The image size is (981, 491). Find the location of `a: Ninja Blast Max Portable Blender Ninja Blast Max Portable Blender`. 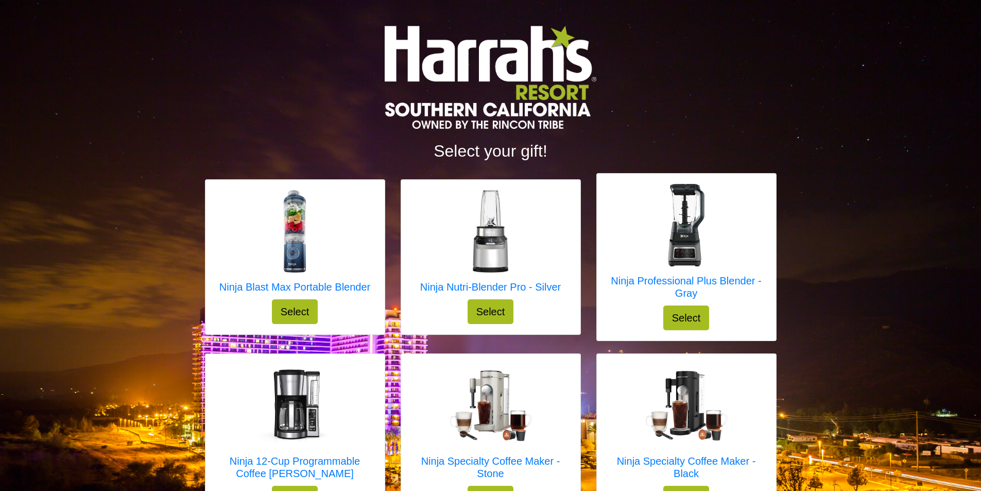

a: Ninja Blast Max Portable Blender Ninja Blast Max Portable Blender is located at coordinates (295, 245).